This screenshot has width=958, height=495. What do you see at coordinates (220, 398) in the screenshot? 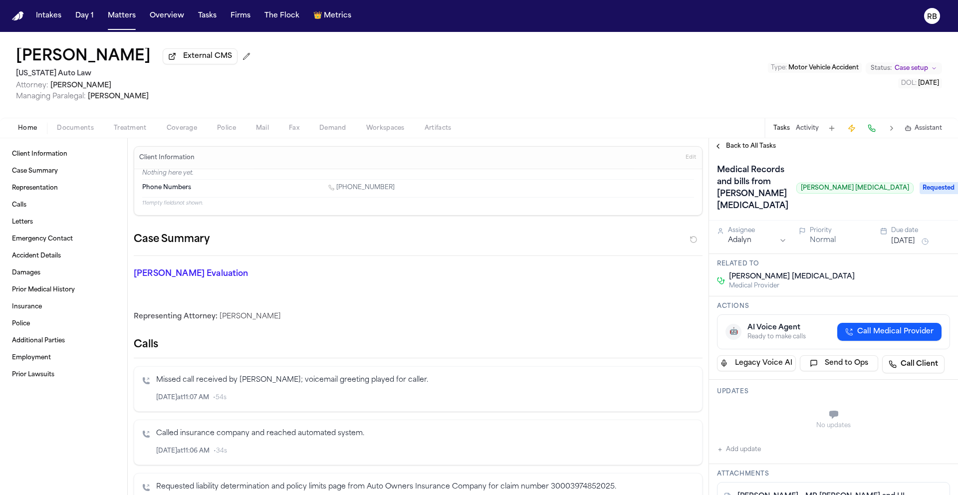
I see `span: • 54s` at bounding box center [220, 398].